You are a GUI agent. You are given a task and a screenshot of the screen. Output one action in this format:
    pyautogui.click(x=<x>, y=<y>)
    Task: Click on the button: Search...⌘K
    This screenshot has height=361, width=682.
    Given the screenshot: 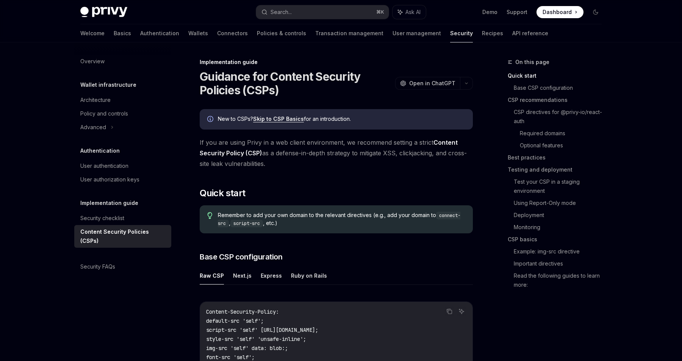 What is the action you would take?
    pyautogui.click(x=322, y=12)
    